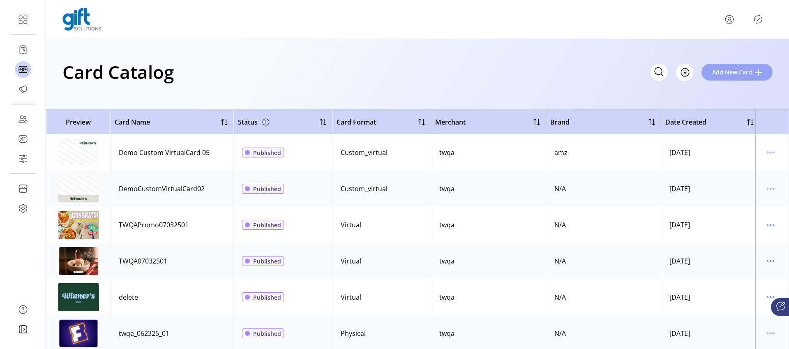 The width and height of the screenshot is (789, 349). Describe the element at coordinates (254, 122) in the screenshot. I see `div: Status` at that location.